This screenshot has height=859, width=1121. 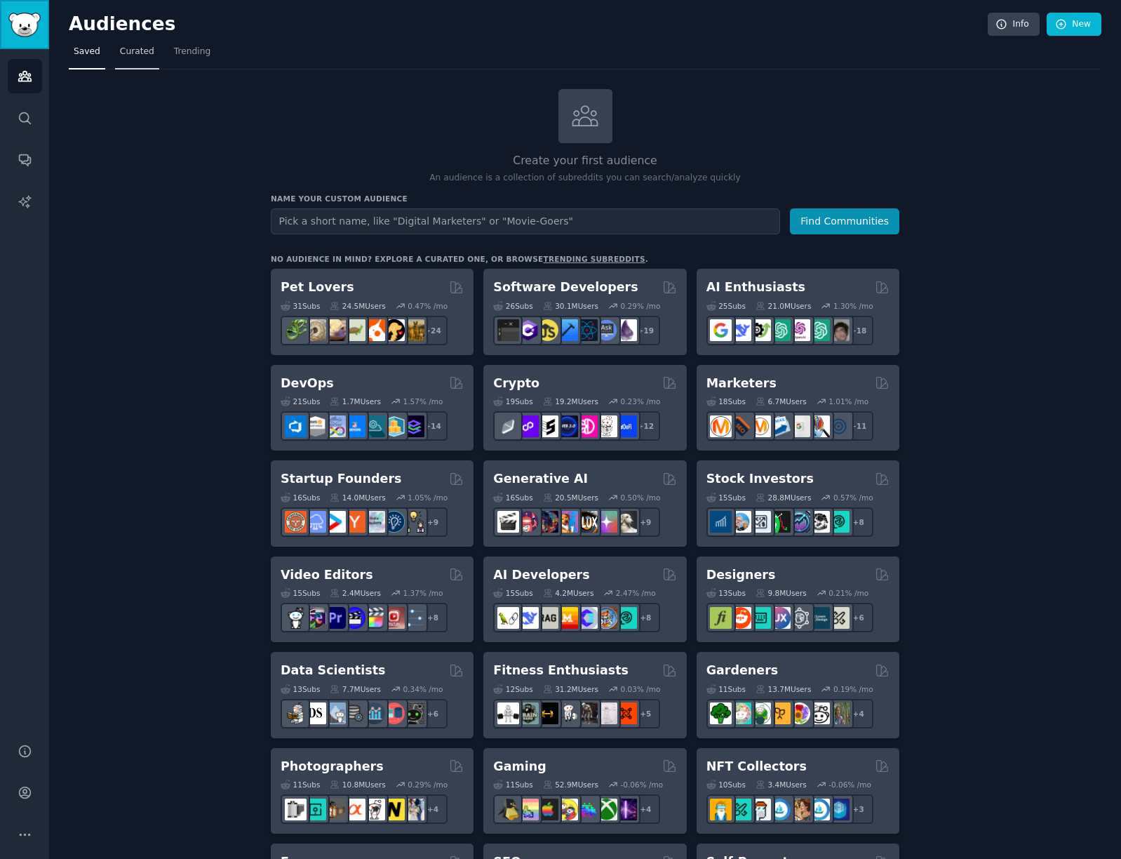 I want to click on div: 13.7M Users, so click(x=783, y=689).